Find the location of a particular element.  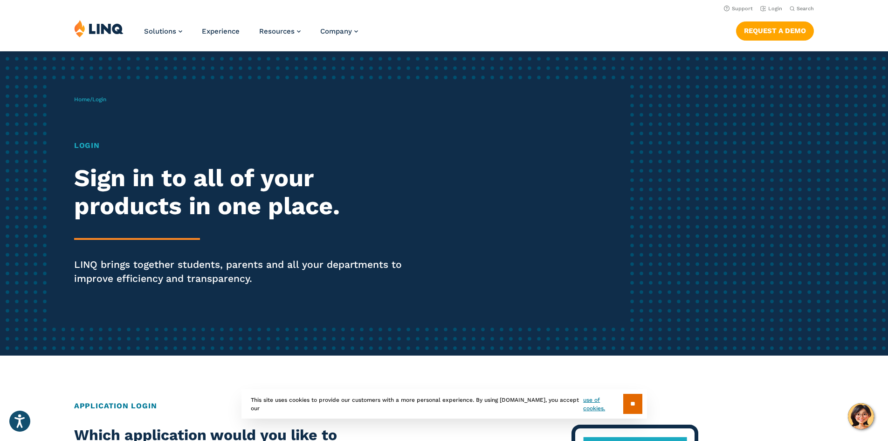

img: LINQ | K‑12 Software is located at coordinates (99, 28).